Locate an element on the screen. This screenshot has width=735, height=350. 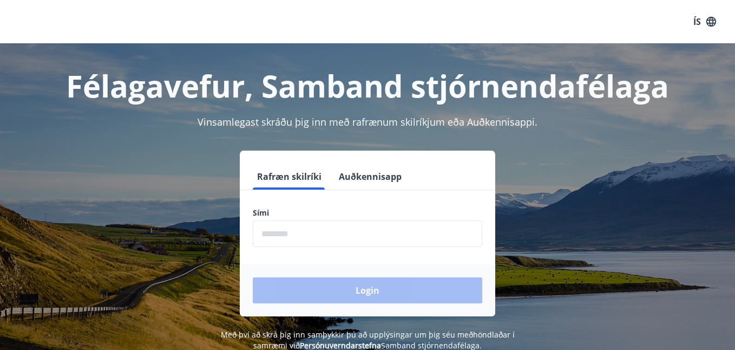
button: Rafræn skilríki is located at coordinates (289, 176).